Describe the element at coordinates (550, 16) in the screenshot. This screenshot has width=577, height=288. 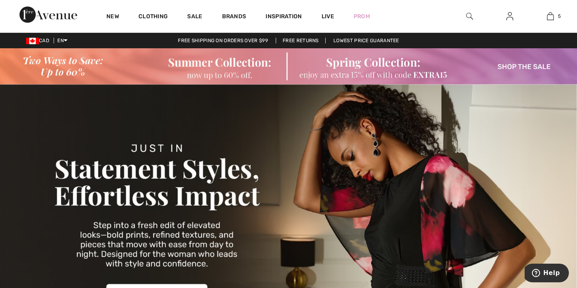
I see `a: 5` at that location.